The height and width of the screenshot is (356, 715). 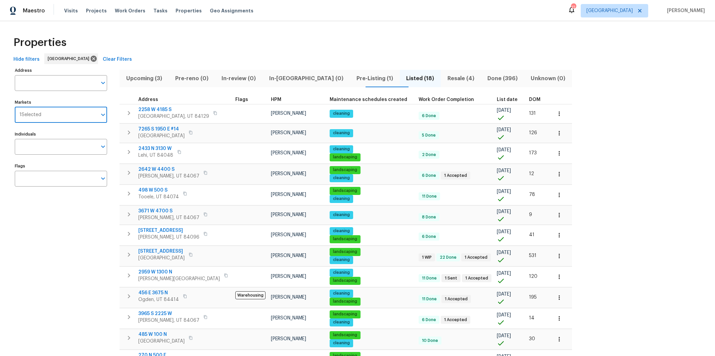 I want to click on span: 8 Done, so click(x=429, y=217).